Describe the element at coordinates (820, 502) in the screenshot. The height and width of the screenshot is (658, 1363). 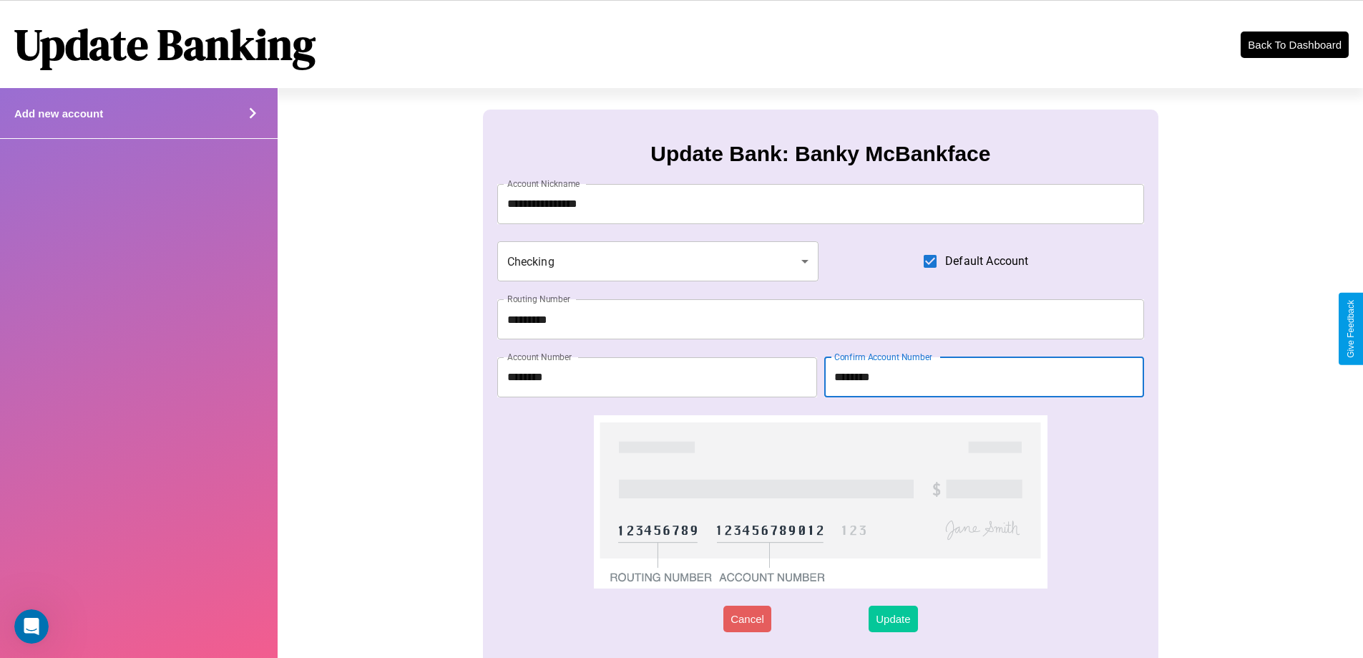
I see `img: check` at that location.